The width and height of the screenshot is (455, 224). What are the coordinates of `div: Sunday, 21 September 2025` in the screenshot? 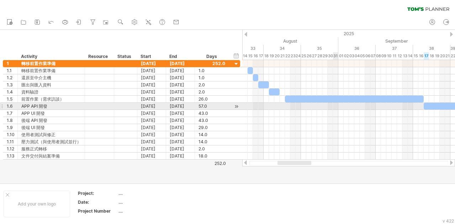 It's located at (448, 56).